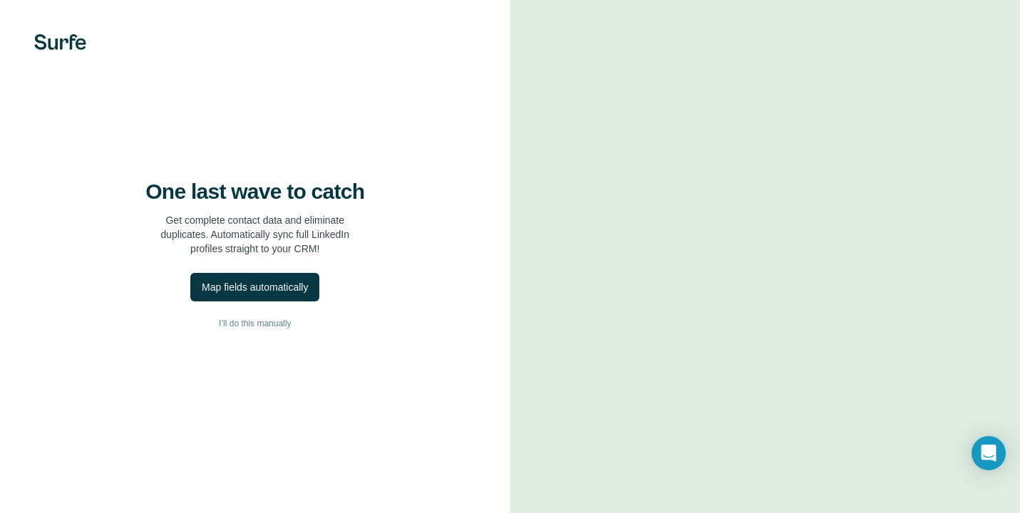 The height and width of the screenshot is (513, 1020). What do you see at coordinates (60, 42) in the screenshot?
I see `img: Surfe's logo` at bounding box center [60, 42].